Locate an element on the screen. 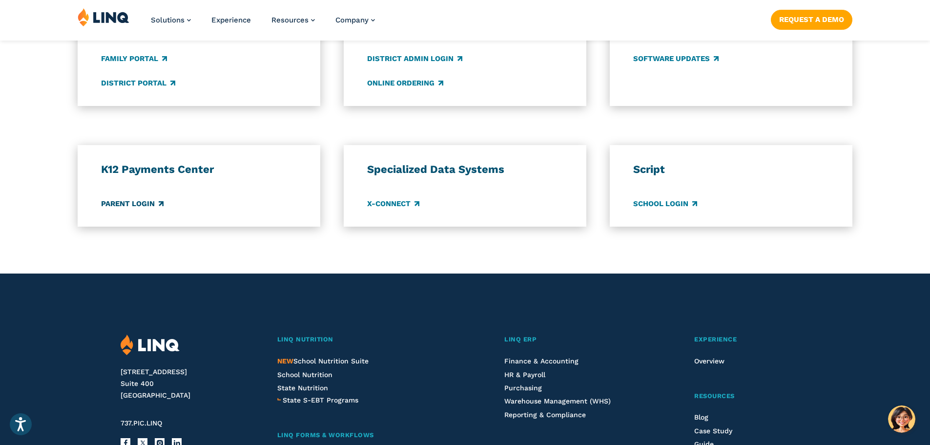  span: Finance & Accounting is located at coordinates (541, 361).